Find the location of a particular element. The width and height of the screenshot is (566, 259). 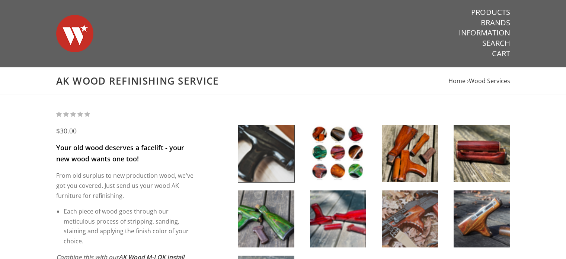

a: Wood Services is located at coordinates (490, 81).